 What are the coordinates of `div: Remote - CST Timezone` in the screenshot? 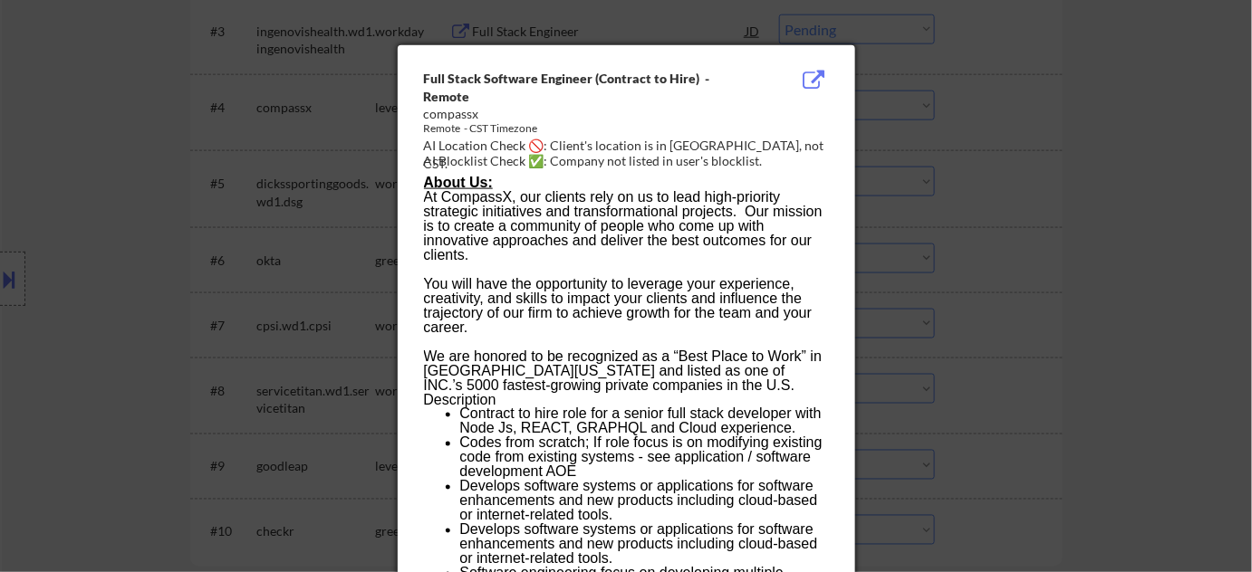 It's located at (581, 129).